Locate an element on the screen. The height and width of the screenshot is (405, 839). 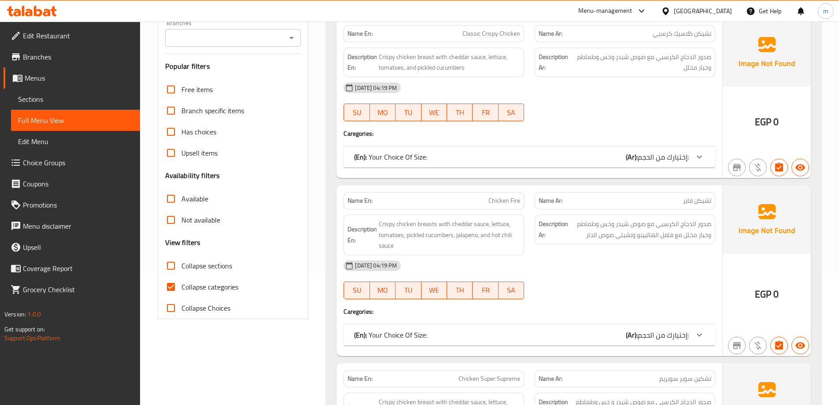
span: تشيكن كلاسيك كرسبي is located at coordinates (682, 33).